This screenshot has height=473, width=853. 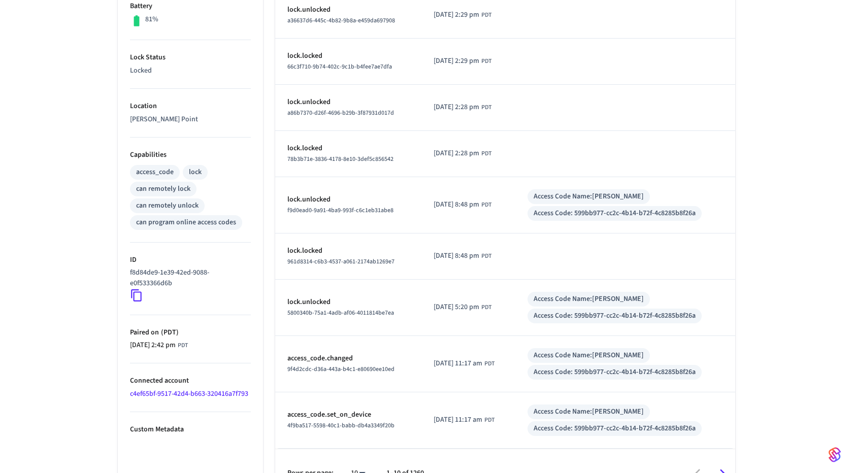 What do you see at coordinates (341, 261) in the screenshot?
I see `span: 961d8314-c6b3-4537-a061-2174ab1269e7` at bounding box center [341, 261].